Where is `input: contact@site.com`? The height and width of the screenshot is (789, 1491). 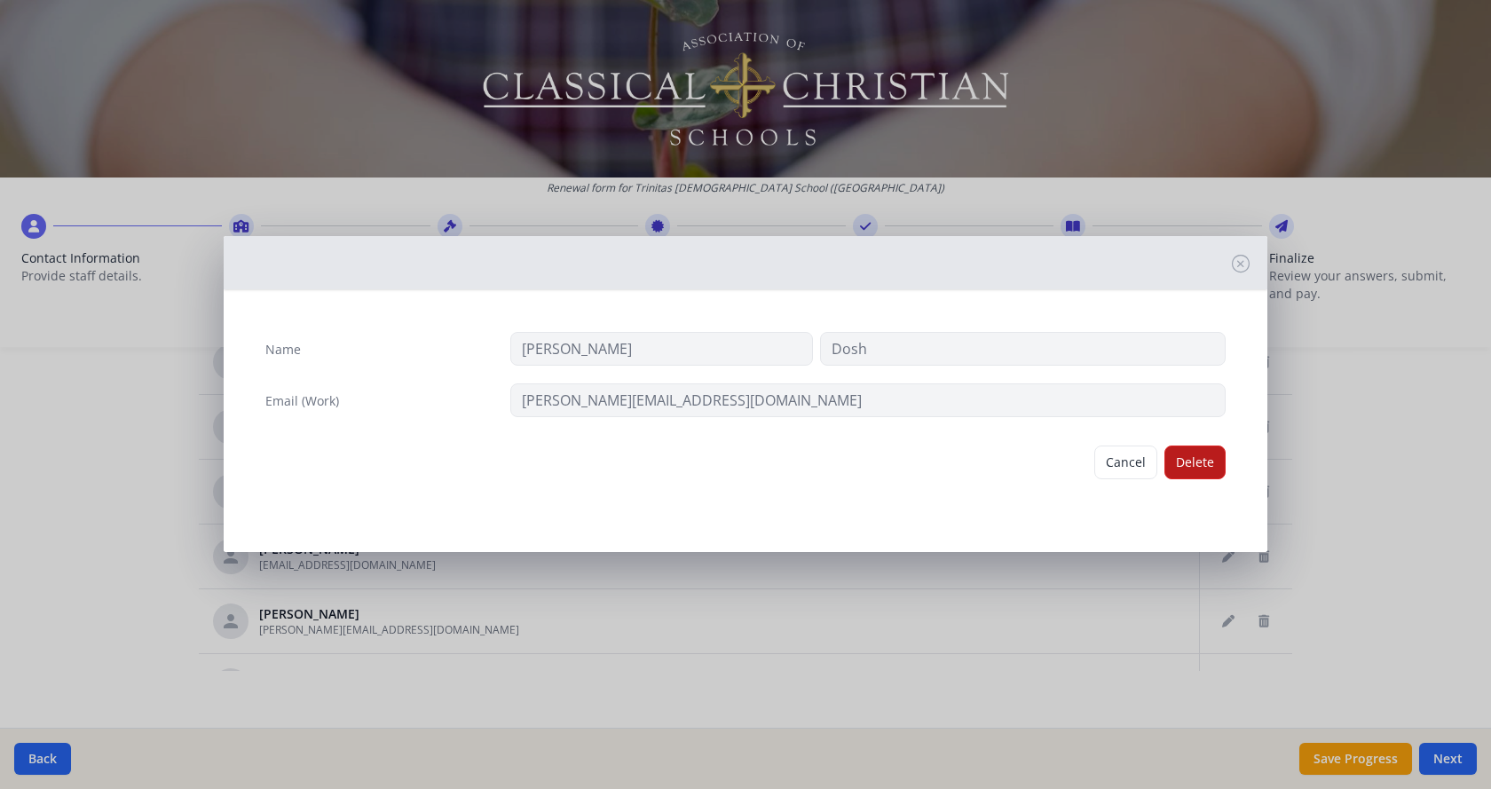
input: contact@site.com is located at coordinates (868, 400).